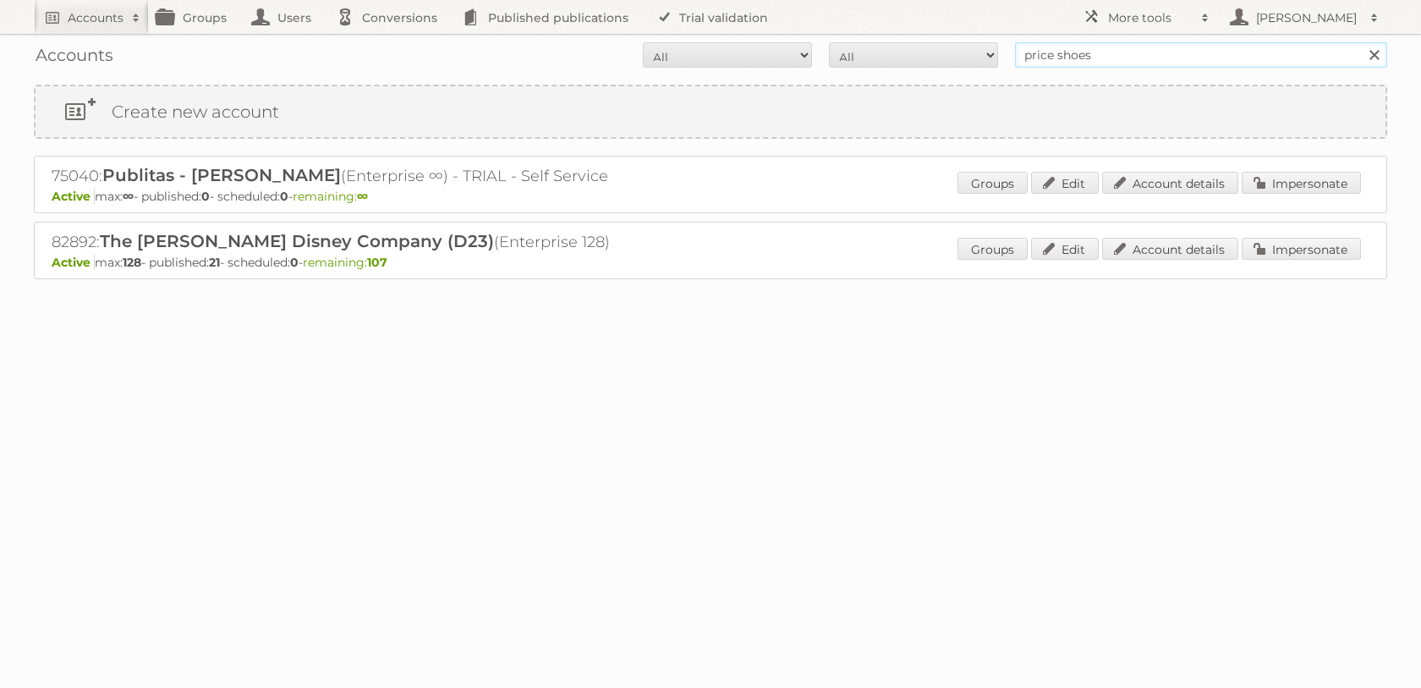 This screenshot has width=1421, height=688. I want to click on h2: 82892: (Enterprise 128), so click(348, 242).